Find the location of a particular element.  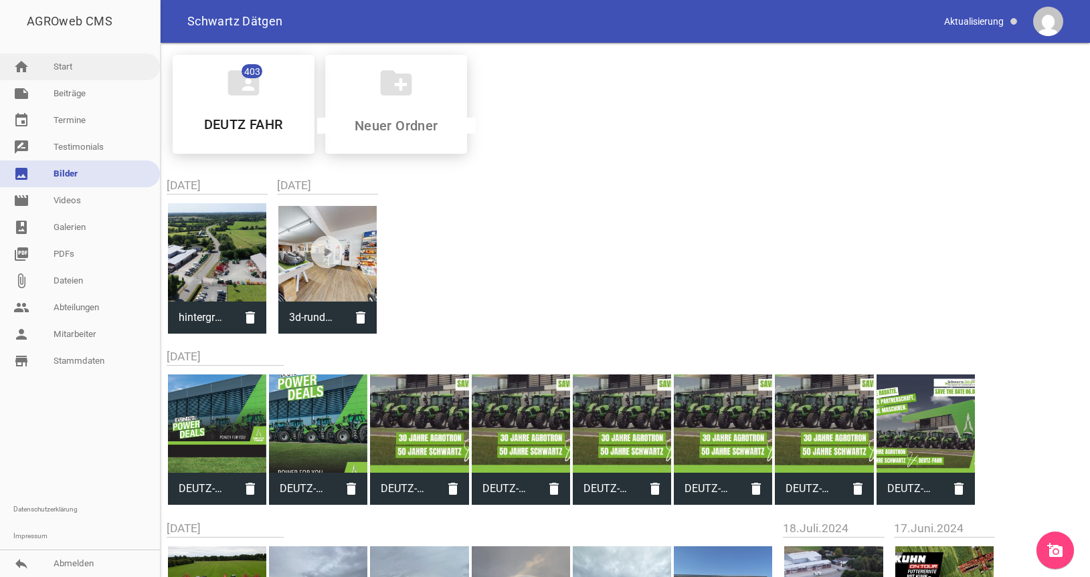

div: DEUTZ FAHR is located at coordinates (243, 104).